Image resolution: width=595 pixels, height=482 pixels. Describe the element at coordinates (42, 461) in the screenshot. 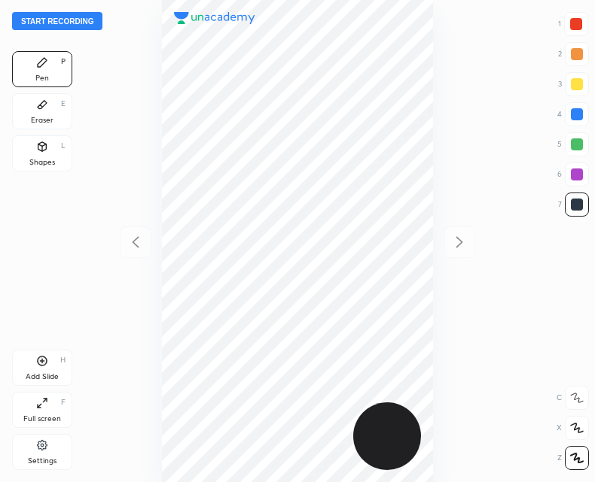

I see `div: Settings` at that location.